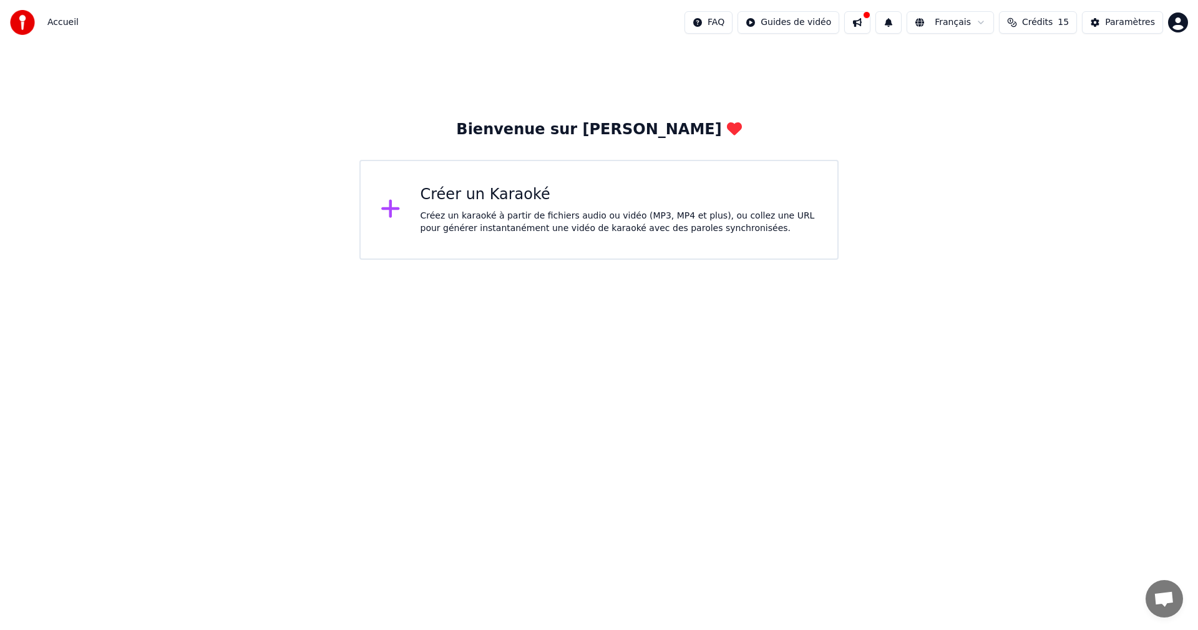  I want to click on button: Crédits15, so click(1038, 22).